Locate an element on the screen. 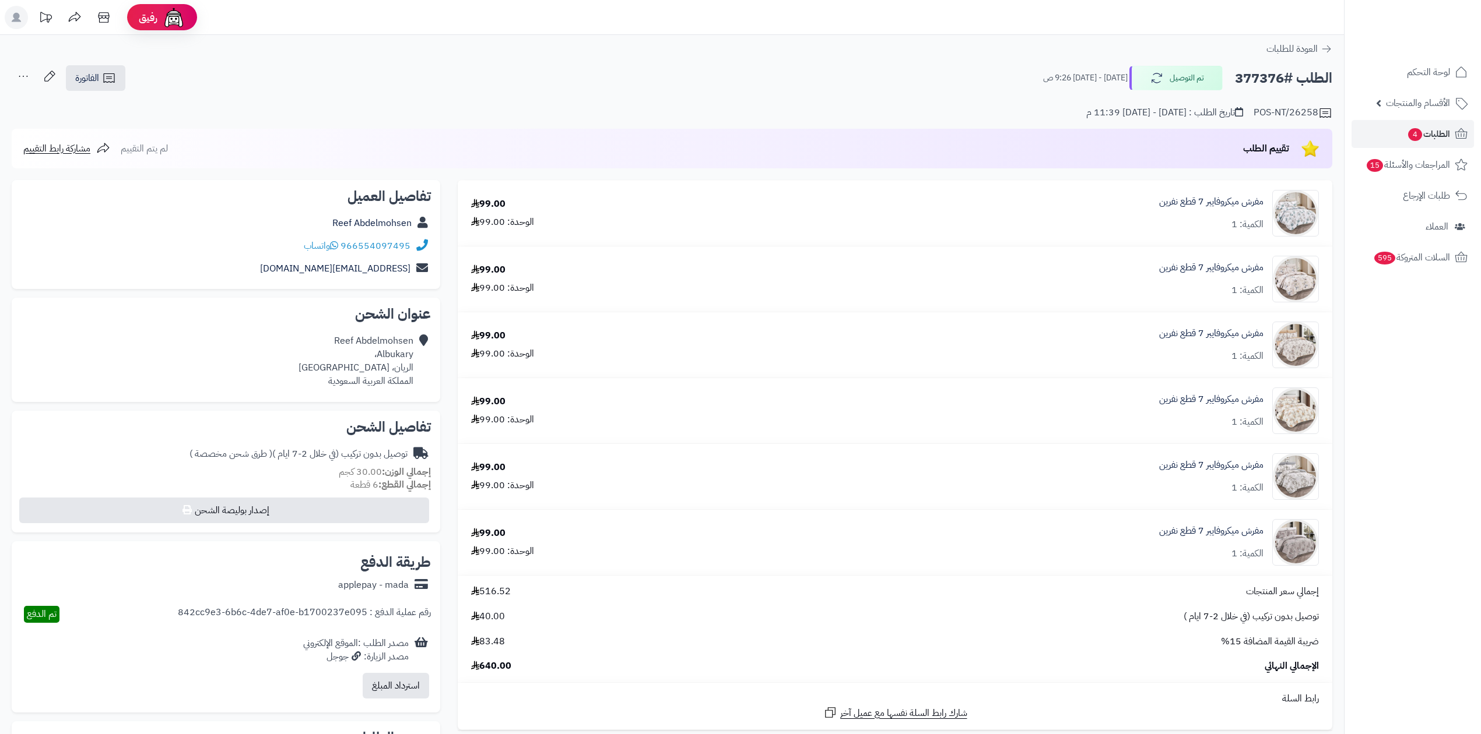 The image size is (1481, 734). img: 1752908738-1-90x90.jpg is located at coordinates (1295, 477).